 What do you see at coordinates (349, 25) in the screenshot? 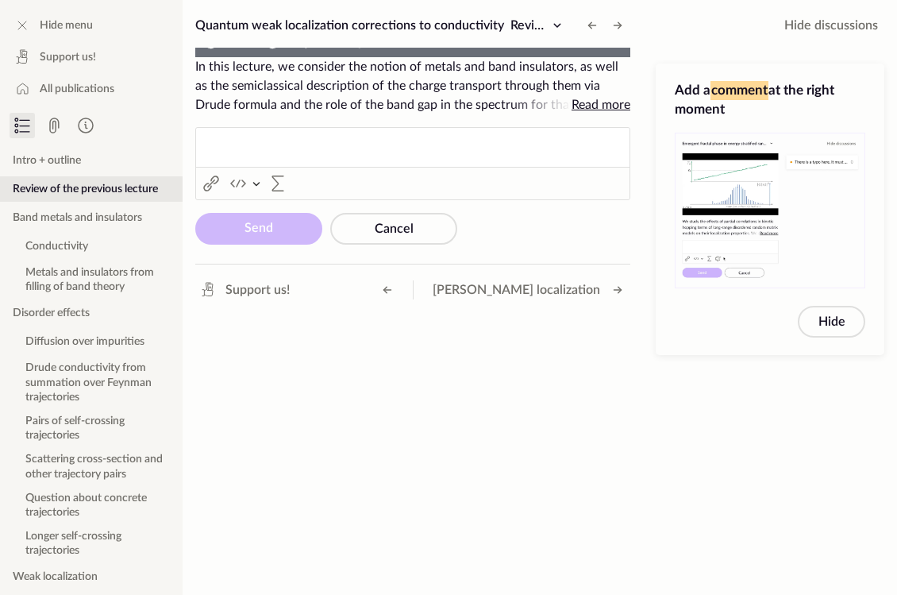
I see `span: Quantum weak localization corrections to conductivity` at bounding box center [349, 25].